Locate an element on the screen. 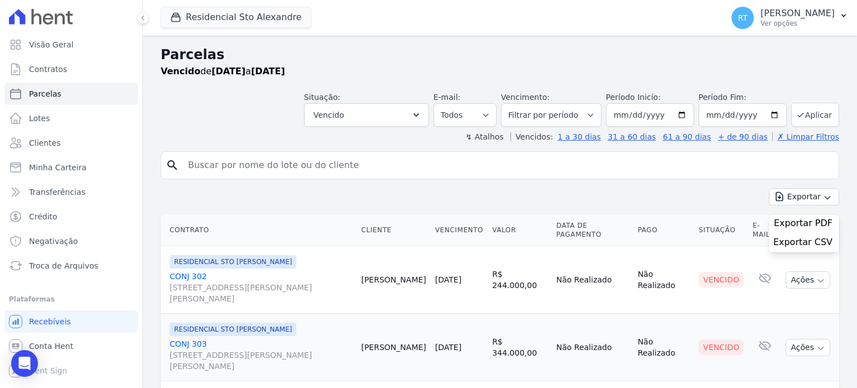 This screenshot has width=857, height=388. label: E-mail: is located at coordinates (447, 97).